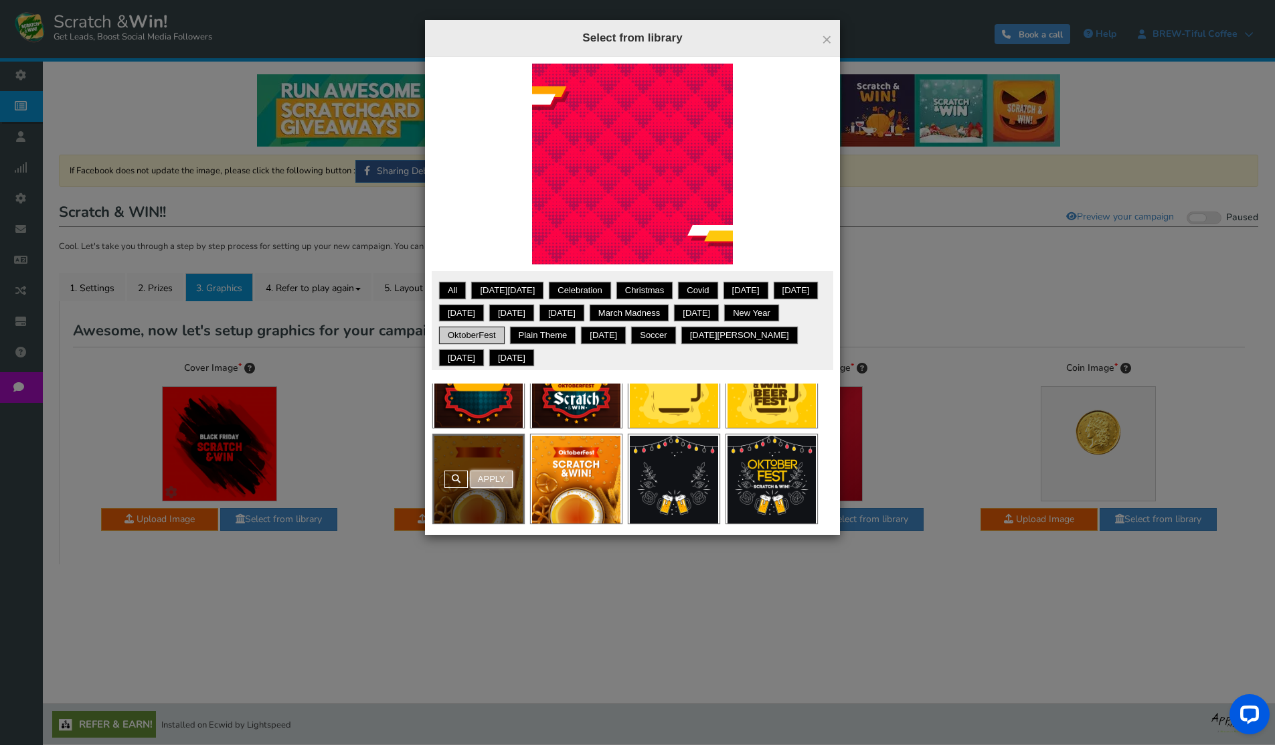 Image resolution: width=1275 pixels, height=745 pixels. I want to click on button: Open LiveChat chat widget, so click(31, 25).